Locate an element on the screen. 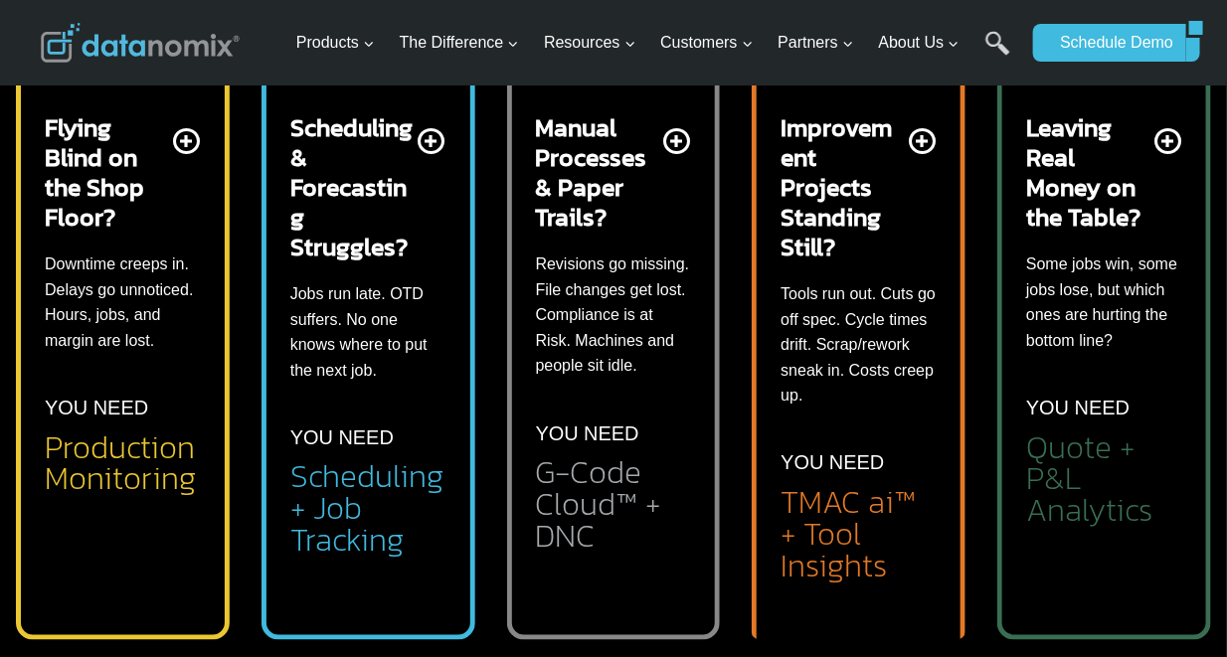 This screenshot has width=1227, height=657. h2: Quote + P&L Analytics is located at coordinates (1104, 480).